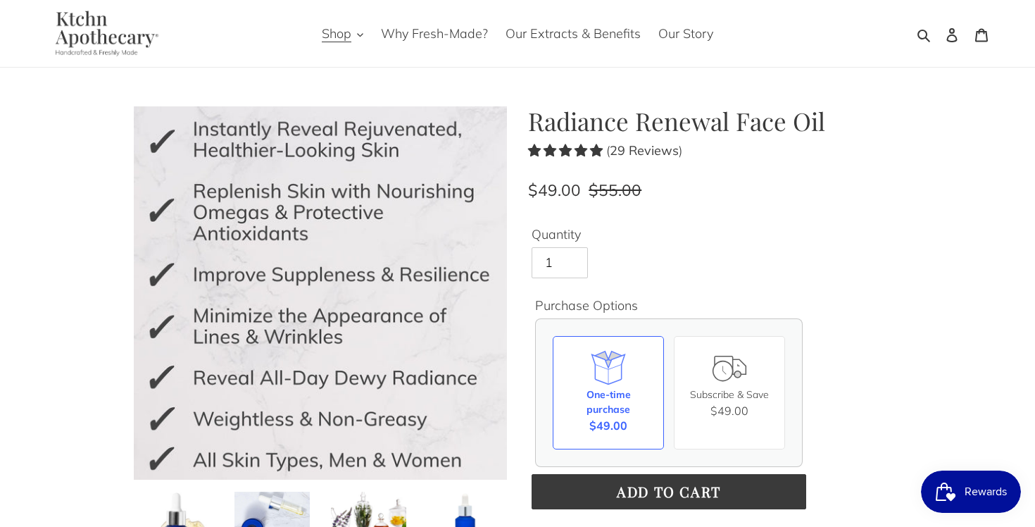  What do you see at coordinates (686, 34) in the screenshot?
I see `span: Our Story` at bounding box center [686, 34].